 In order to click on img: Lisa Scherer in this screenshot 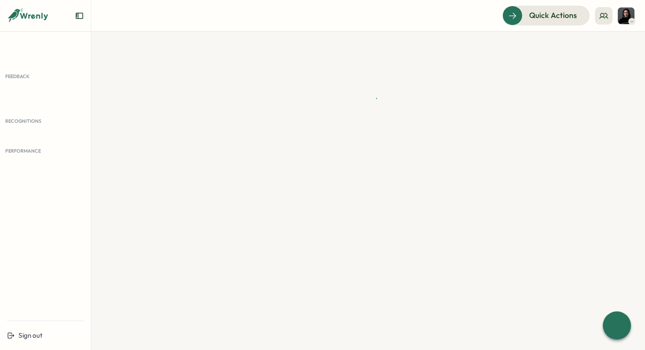, I will do `click(627, 16)`.